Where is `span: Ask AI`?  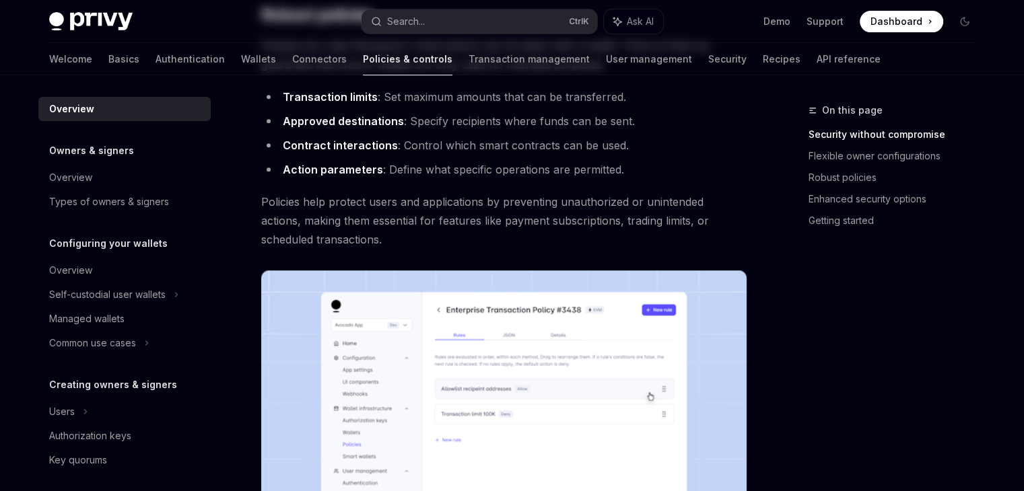 span: Ask AI is located at coordinates (640, 22).